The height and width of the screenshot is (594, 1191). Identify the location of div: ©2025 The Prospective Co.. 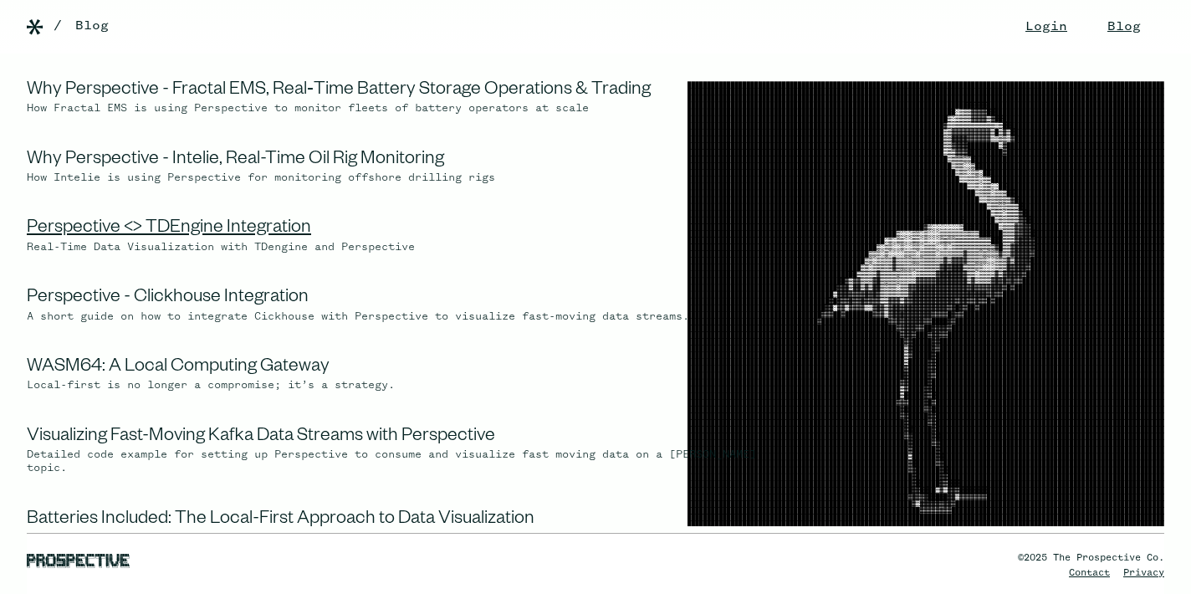
(1091, 558).